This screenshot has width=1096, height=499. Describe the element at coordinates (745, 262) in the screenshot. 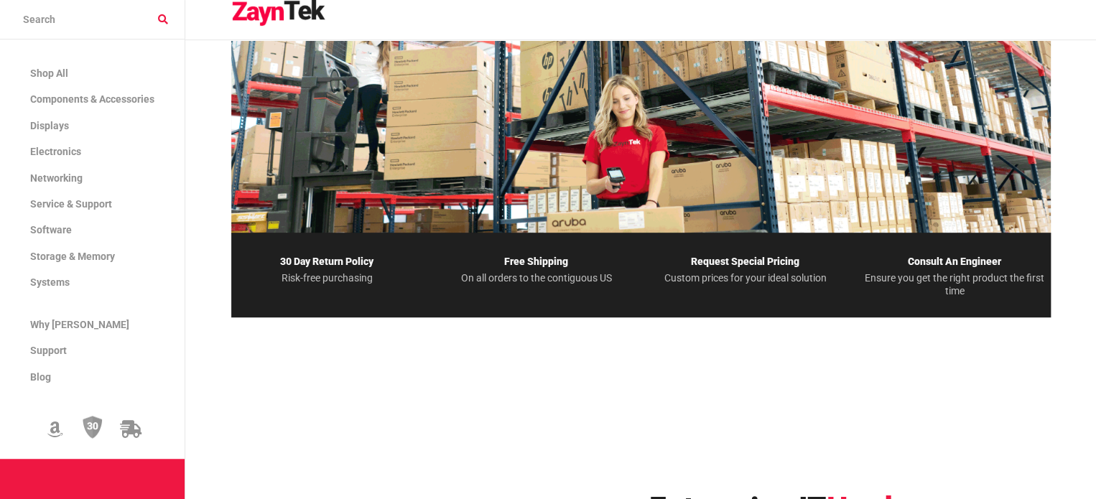

I see `p: Request Special Pricing` at that location.